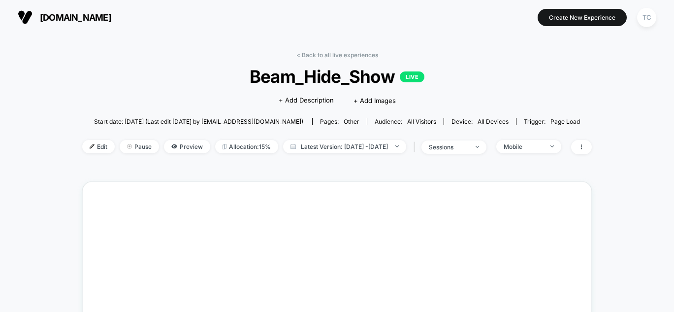 The width and height of the screenshot is (674, 312). I want to click on span: all devices, so click(493, 121).